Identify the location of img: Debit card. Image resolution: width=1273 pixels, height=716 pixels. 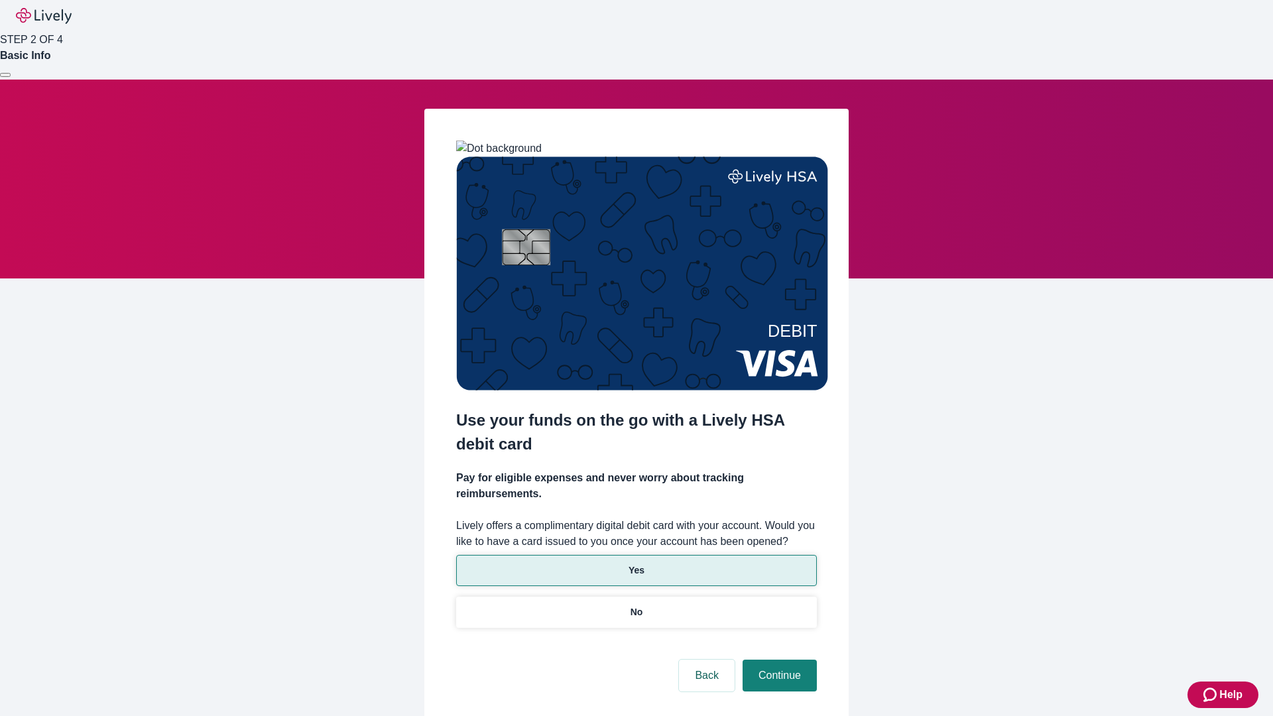
(642, 273).